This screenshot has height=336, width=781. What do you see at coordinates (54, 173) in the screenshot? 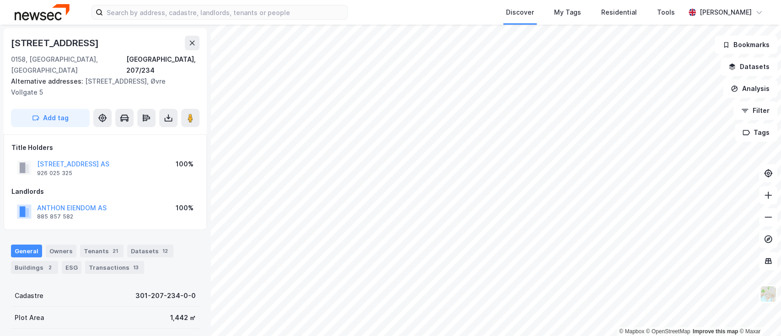
I see `div: 926 025 325` at bounding box center [54, 173].